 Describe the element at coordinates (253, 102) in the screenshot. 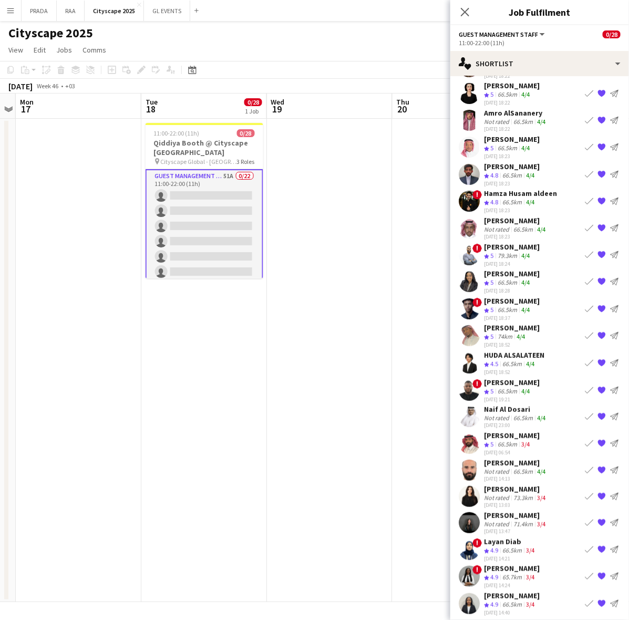

I see `span: 0/28` at that location.